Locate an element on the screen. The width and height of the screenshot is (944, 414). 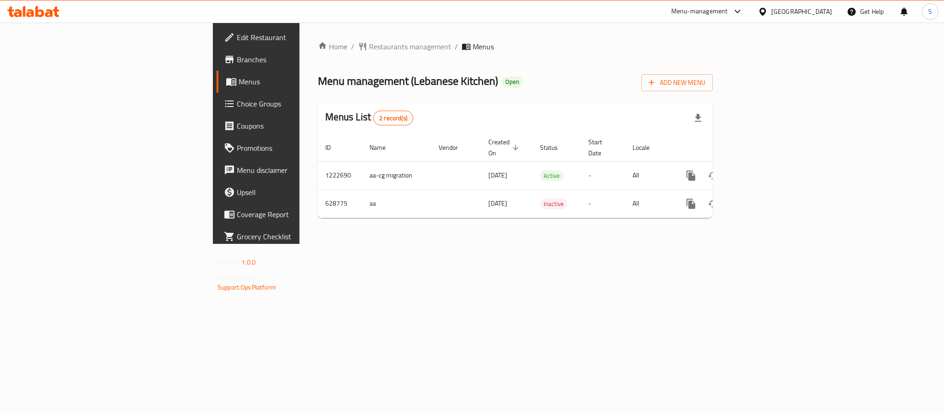
table: enhanced table is located at coordinates (547, 176).